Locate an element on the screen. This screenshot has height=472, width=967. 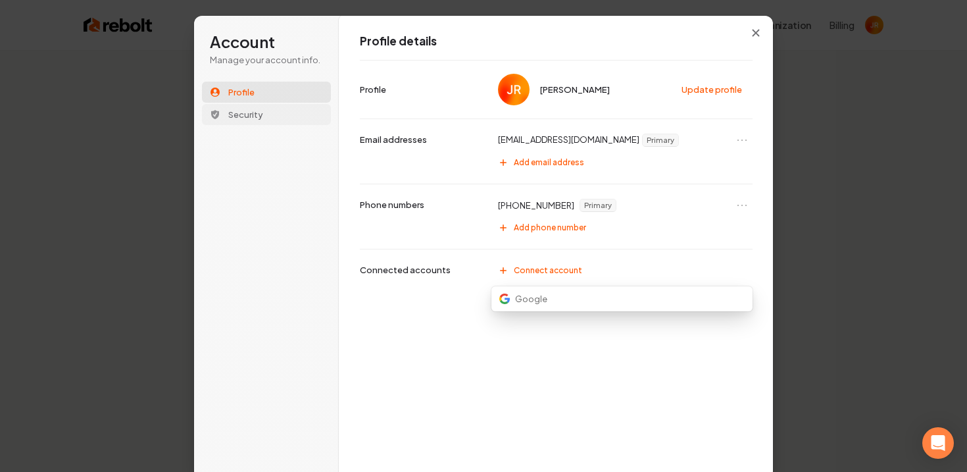
span: Security is located at coordinates (245, 115).